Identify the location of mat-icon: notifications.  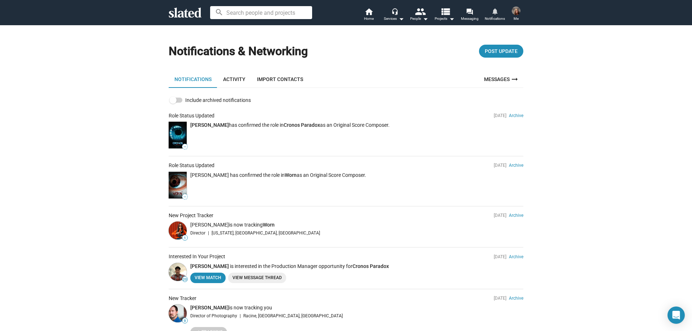
(495, 11).